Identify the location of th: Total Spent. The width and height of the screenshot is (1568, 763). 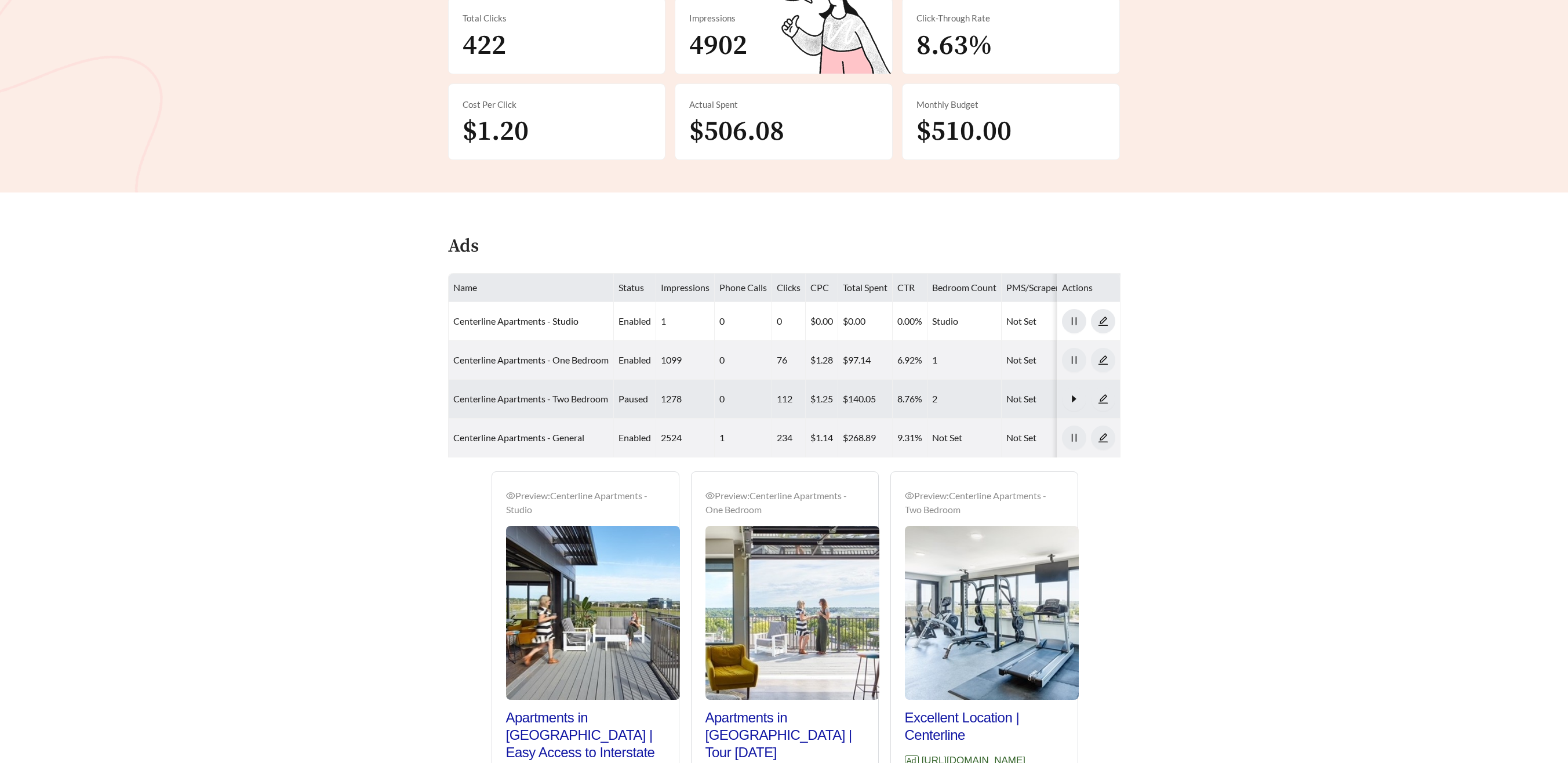
(865, 287).